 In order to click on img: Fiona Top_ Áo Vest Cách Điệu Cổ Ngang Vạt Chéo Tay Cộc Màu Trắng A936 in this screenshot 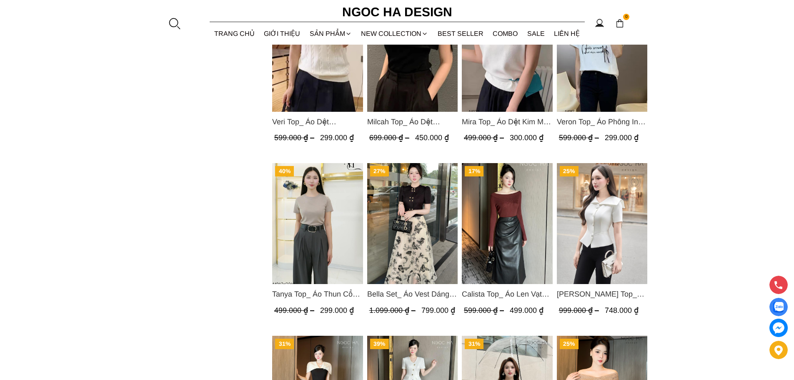, I will do `click(602, 223)`.